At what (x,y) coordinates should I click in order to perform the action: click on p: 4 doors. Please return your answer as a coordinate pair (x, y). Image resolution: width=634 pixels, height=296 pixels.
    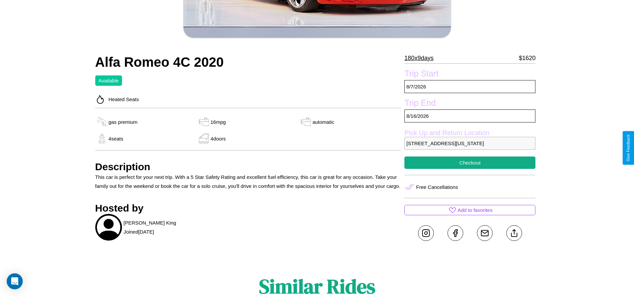
    Looking at the image, I should click on (218, 139).